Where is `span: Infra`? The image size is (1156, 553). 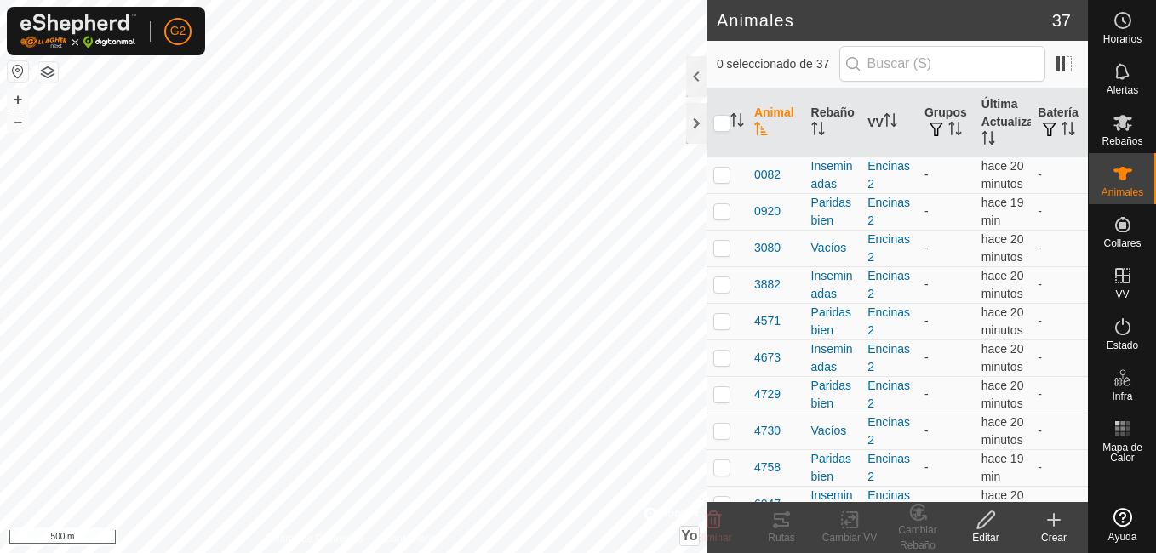 span: Infra is located at coordinates (1122, 397).